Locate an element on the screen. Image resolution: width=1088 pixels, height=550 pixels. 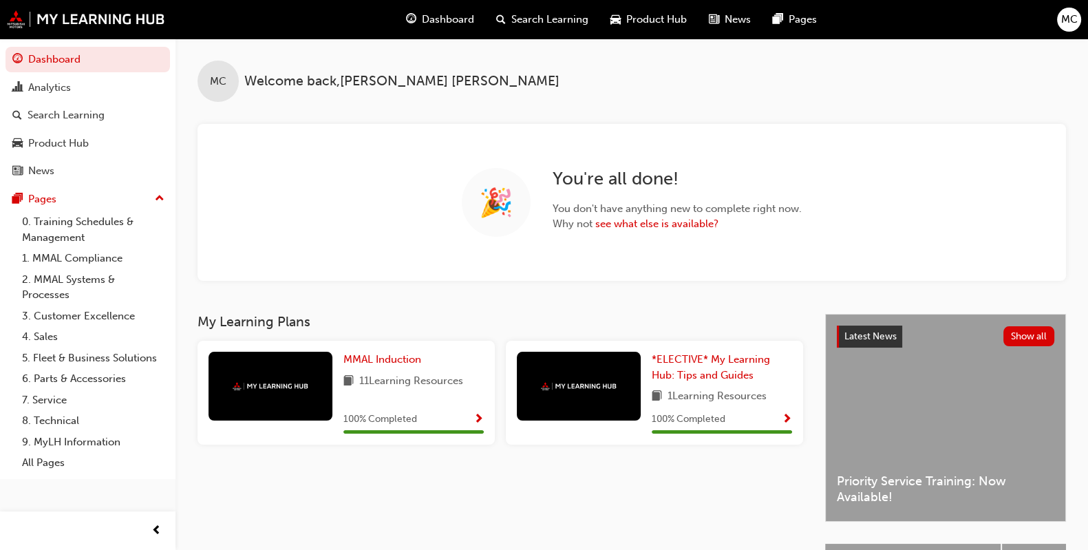
a: car-iconProduct Hub is located at coordinates (648, 19).